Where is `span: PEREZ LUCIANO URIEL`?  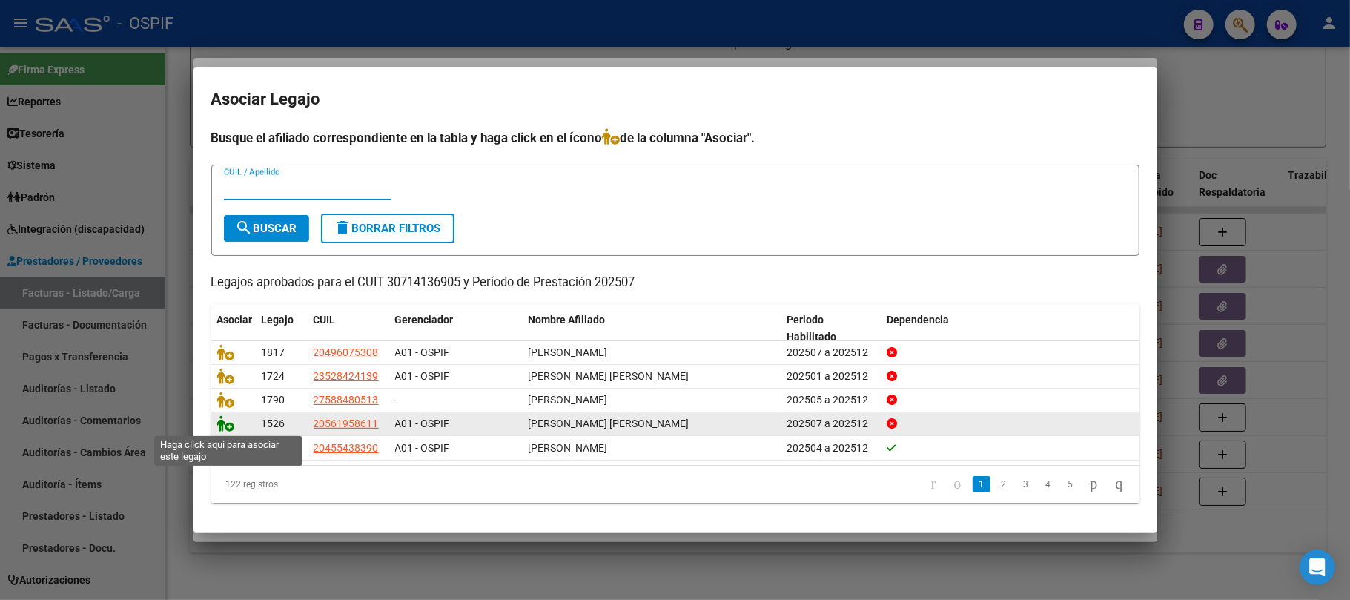
span: PEREZ LUCIANO URIEL is located at coordinates (568, 352).